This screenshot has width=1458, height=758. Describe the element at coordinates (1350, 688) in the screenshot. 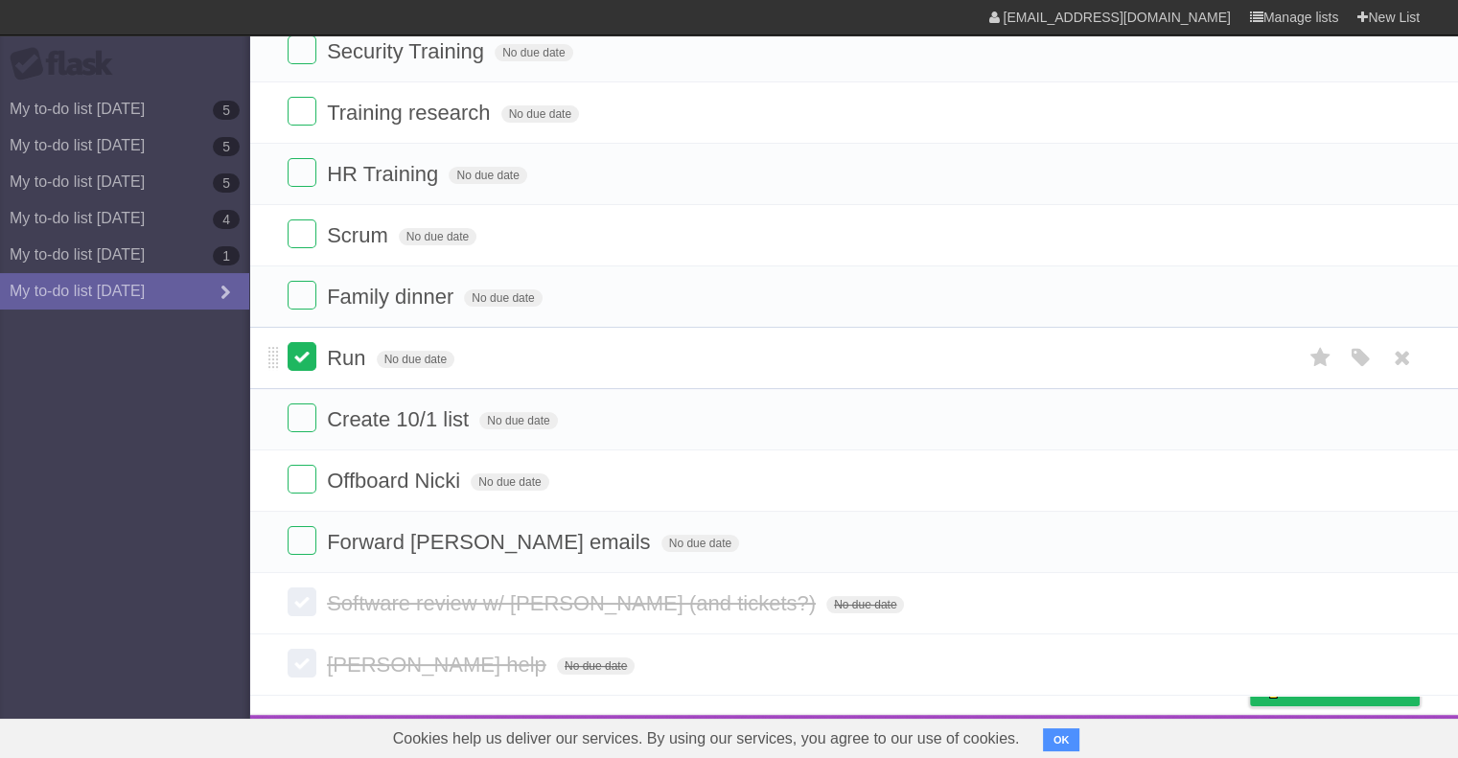

I see `span: Buy me a coffee` at that location.